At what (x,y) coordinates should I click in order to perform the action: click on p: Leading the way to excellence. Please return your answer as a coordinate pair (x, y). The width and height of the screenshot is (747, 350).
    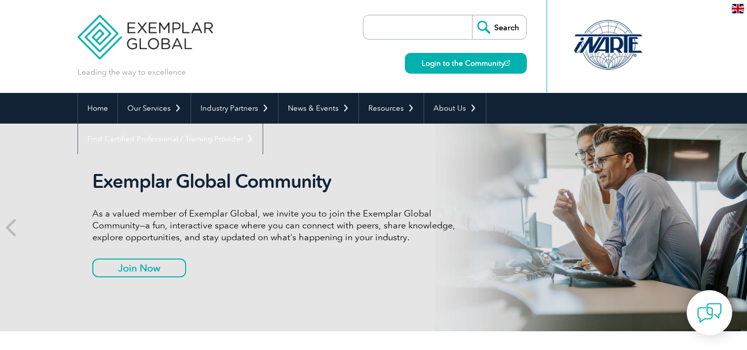
    Looking at the image, I should click on (131, 72).